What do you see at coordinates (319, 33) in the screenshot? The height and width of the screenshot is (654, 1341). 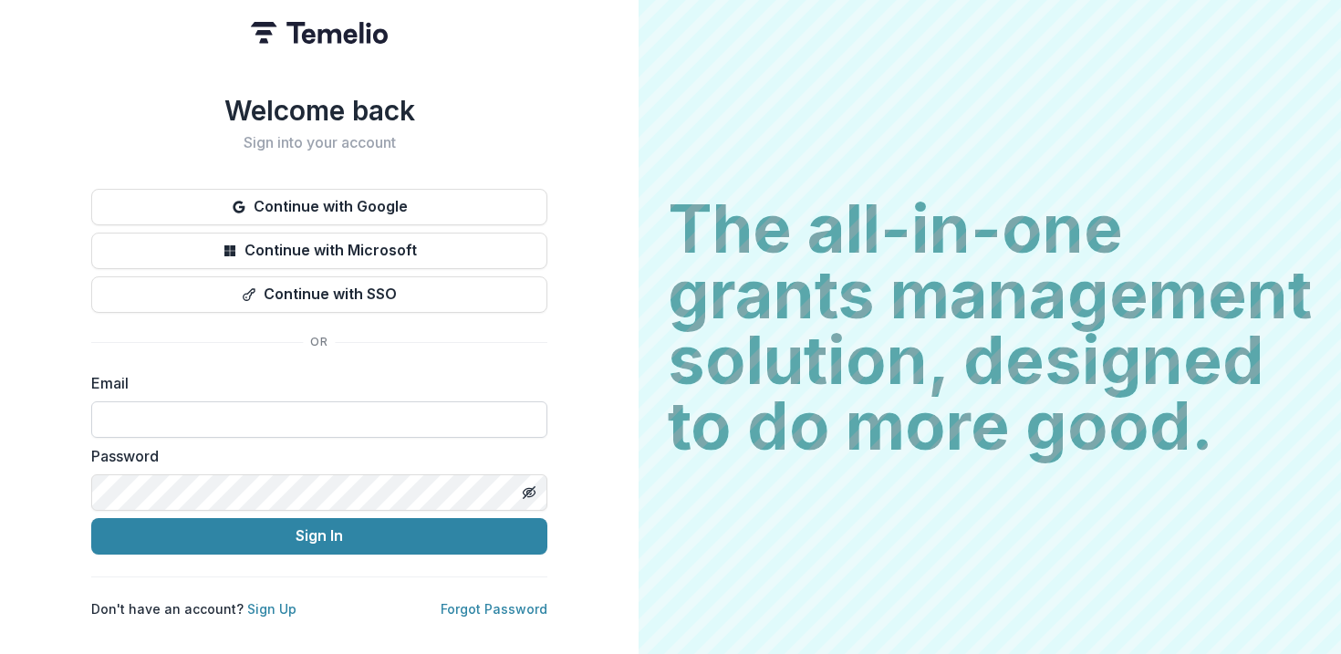 I see `img: Temelio` at bounding box center [319, 33].